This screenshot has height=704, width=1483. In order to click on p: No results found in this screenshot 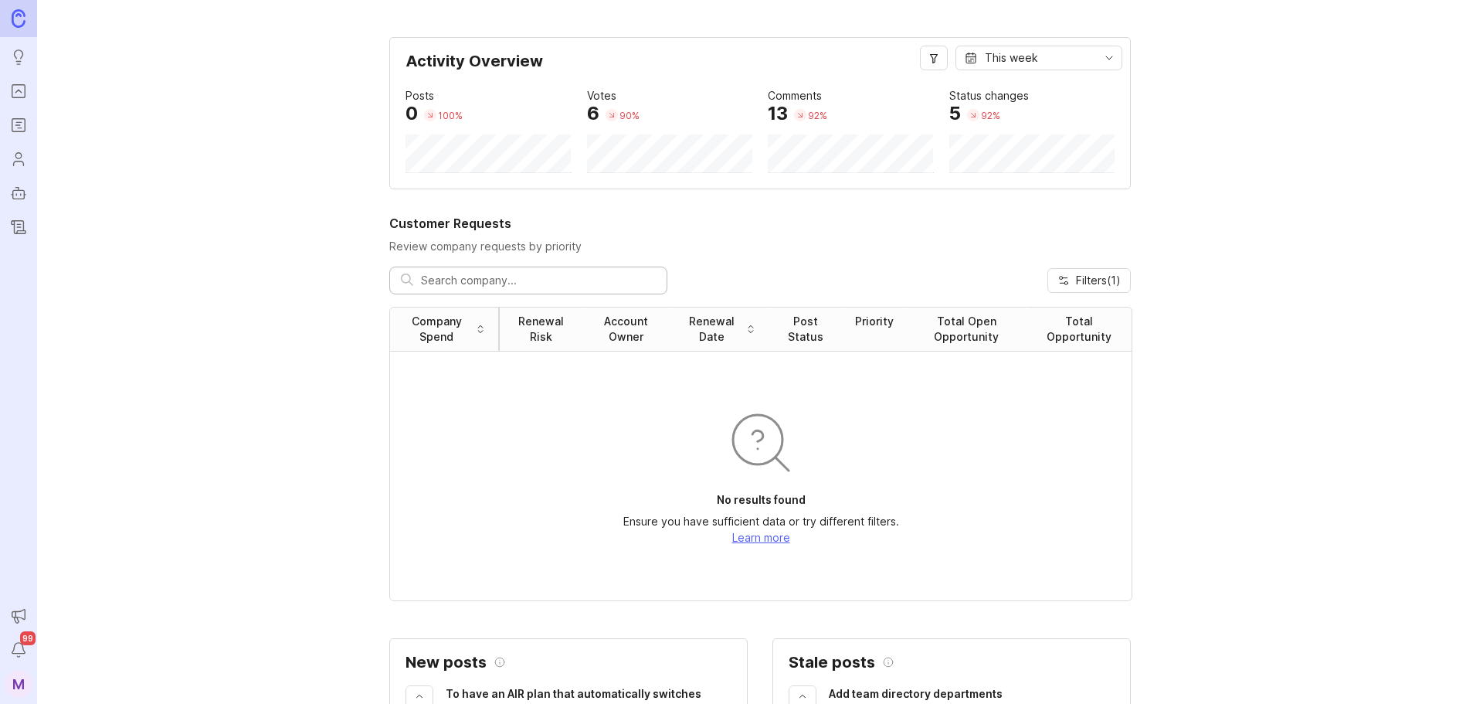, I will do `click(761, 500)`.